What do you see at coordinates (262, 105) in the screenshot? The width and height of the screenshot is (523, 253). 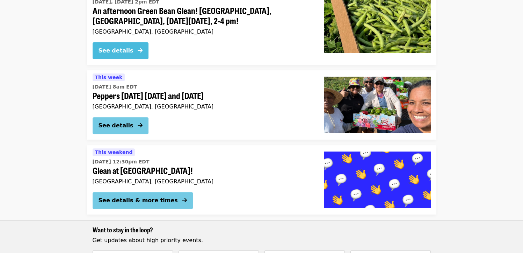 I see `a: See details for "Peppers tomorrow Wednesday and Friday"` at bounding box center [262, 105].